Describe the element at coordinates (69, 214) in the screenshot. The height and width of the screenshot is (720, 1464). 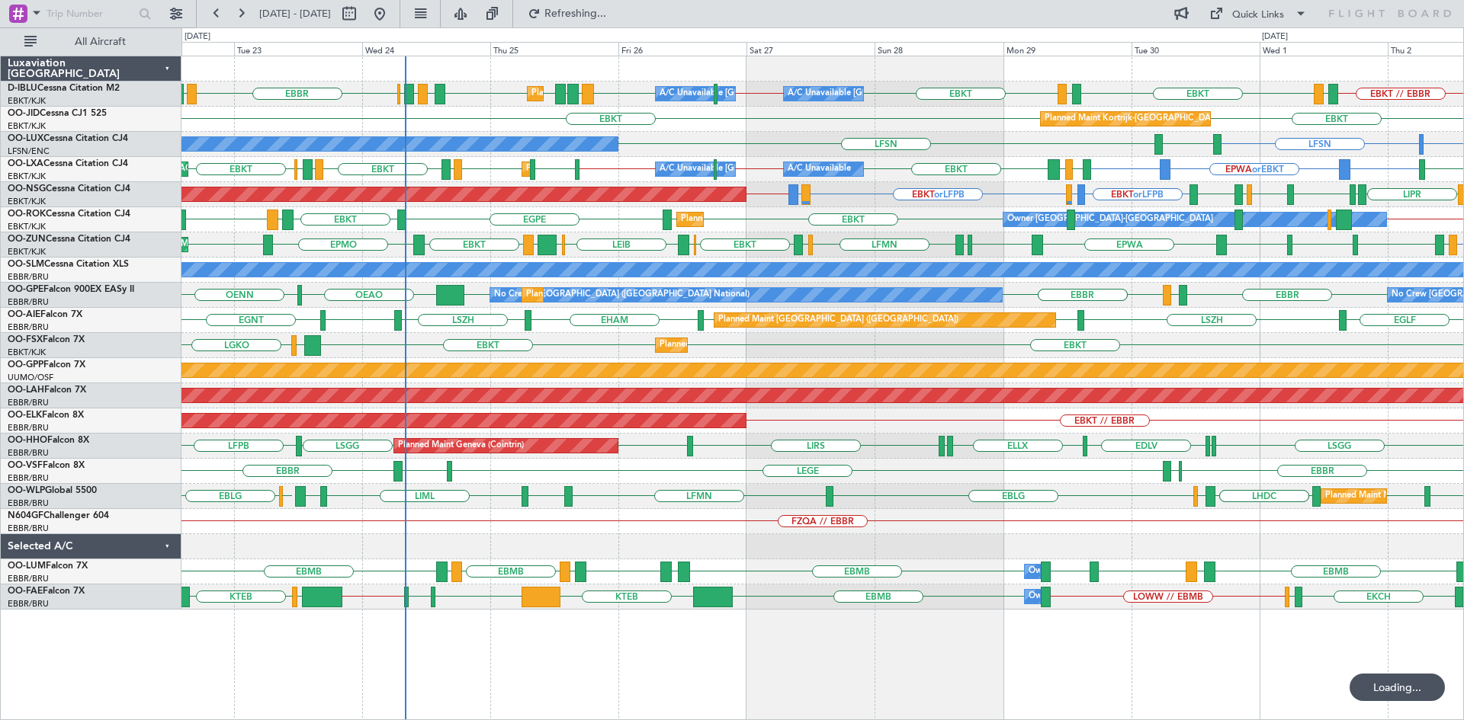
I see `a: OO-ROKCessna Citation CJ4` at that location.